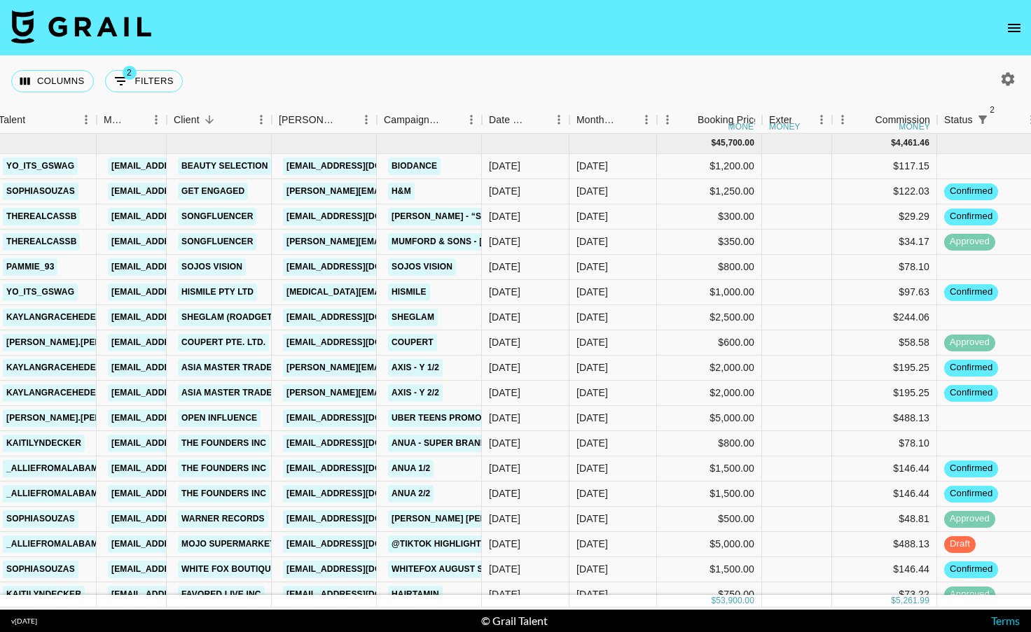  Describe the element at coordinates (709, 167) in the screenshot. I see `div: $1,200.00` at that location.